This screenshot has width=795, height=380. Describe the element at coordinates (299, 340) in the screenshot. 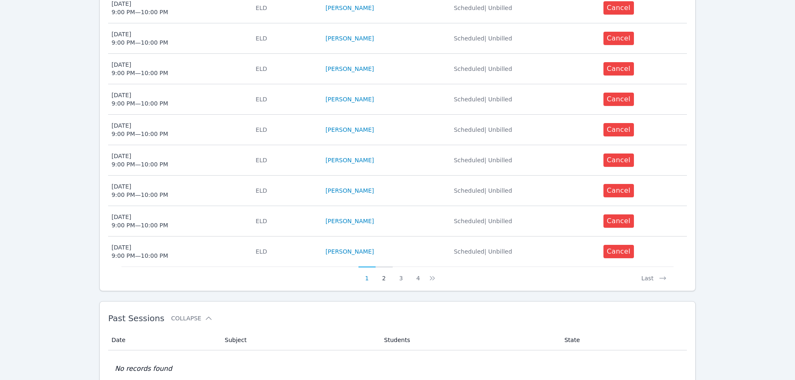

I see `th: Subject` at that location.